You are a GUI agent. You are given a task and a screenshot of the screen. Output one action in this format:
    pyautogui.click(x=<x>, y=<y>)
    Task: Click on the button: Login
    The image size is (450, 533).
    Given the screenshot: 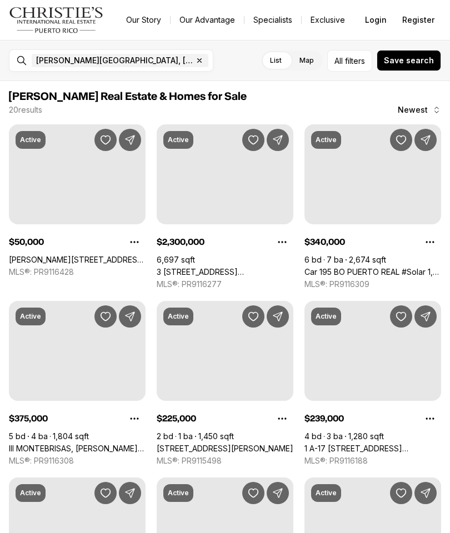 What is the action you would take?
    pyautogui.click(x=376, y=20)
    